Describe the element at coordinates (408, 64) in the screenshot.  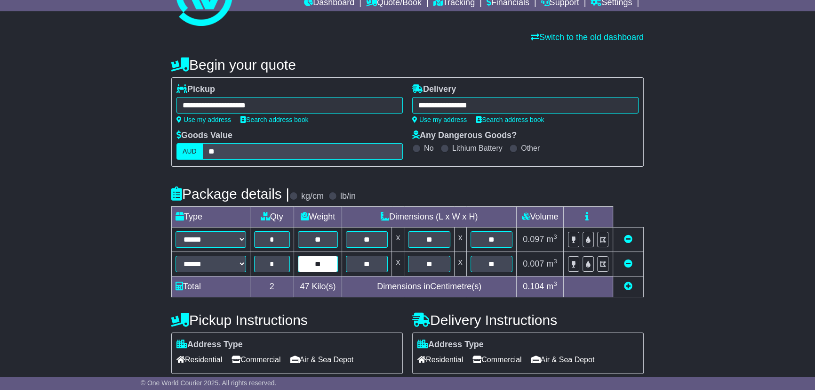
I see `h4: Begin your quote` at that location.